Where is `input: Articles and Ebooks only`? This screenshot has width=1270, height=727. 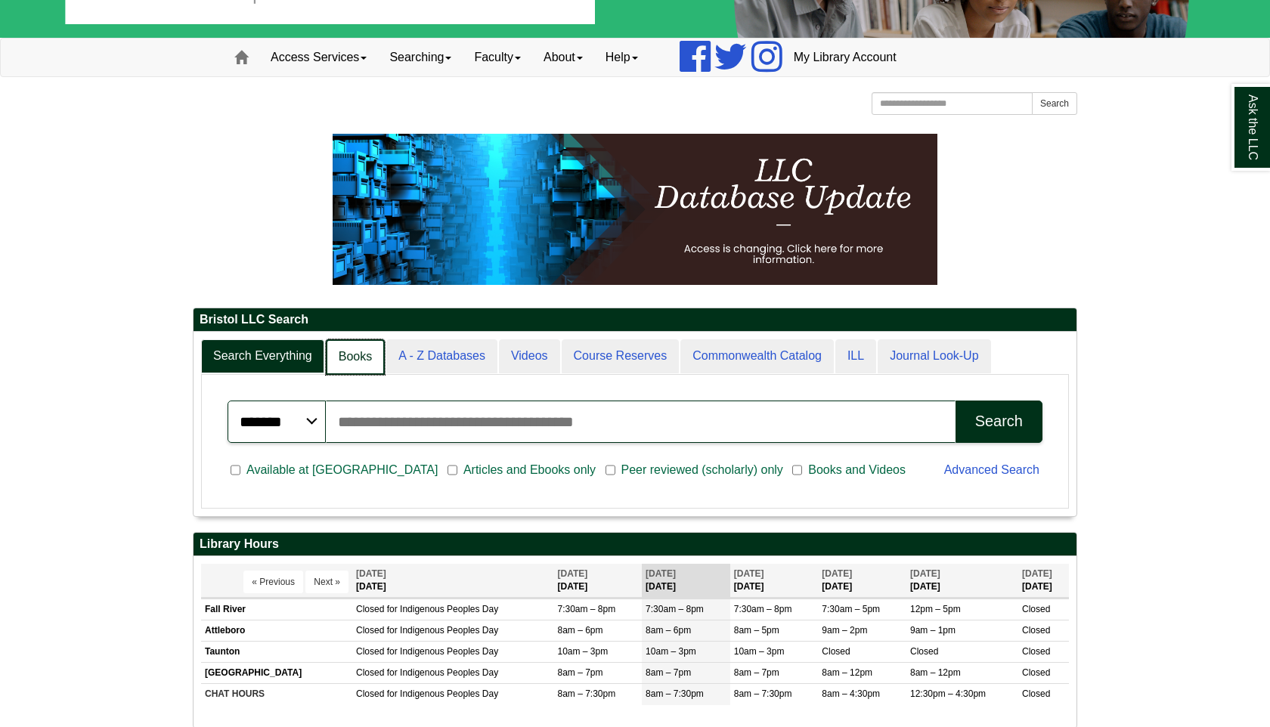 input: Articles and Ebooks only is located at coordinates (452, 470).